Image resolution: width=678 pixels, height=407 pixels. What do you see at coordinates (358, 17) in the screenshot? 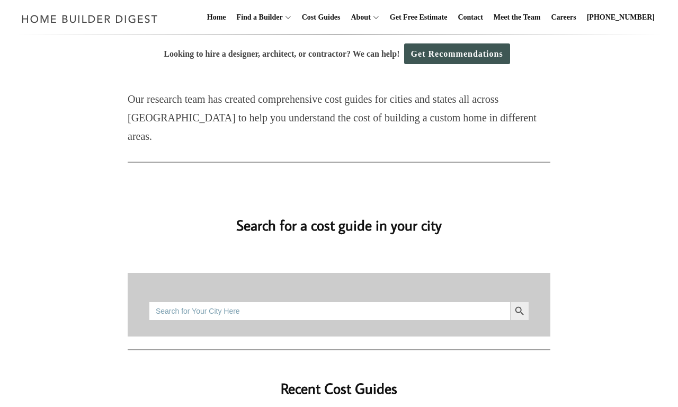
I see `a: About` at bounding box center [358, 17].